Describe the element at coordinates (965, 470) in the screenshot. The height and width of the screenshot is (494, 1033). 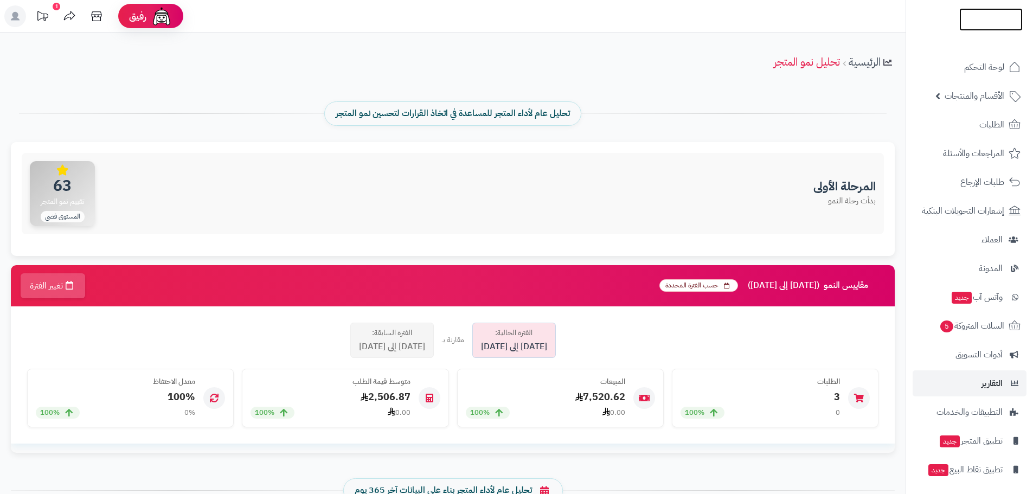
I see `span: تطبيق نقاط البيع` at that location.